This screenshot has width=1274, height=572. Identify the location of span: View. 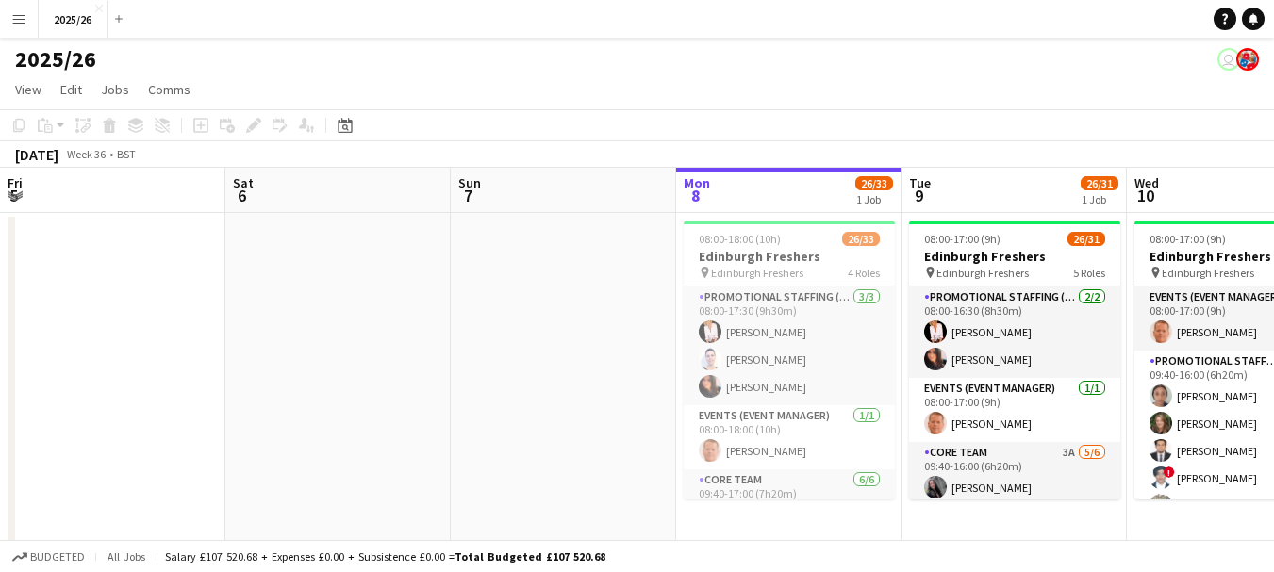
(28, 90).